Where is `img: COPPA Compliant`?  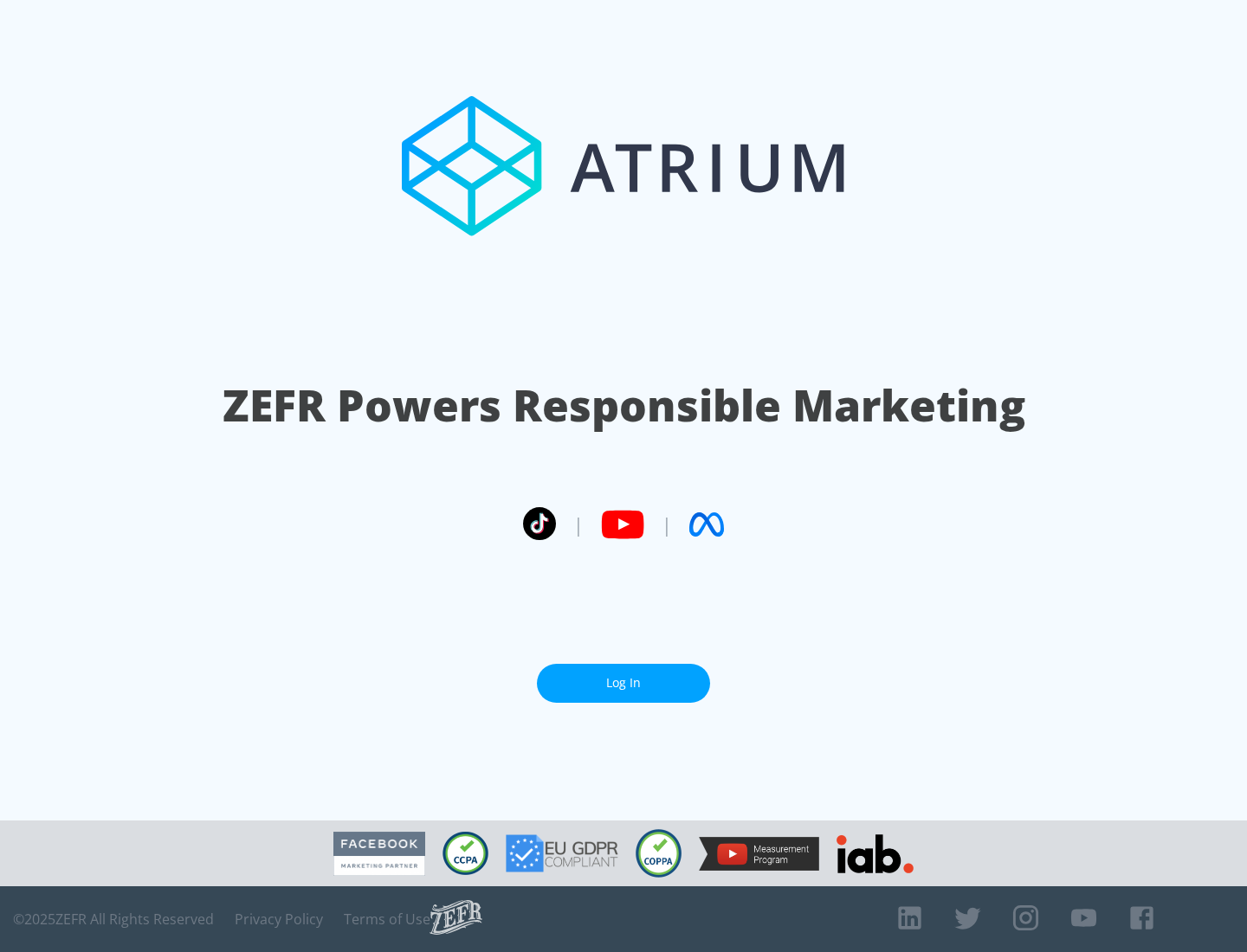
img: COPPA Compliant is located at coordinates (658, 854).